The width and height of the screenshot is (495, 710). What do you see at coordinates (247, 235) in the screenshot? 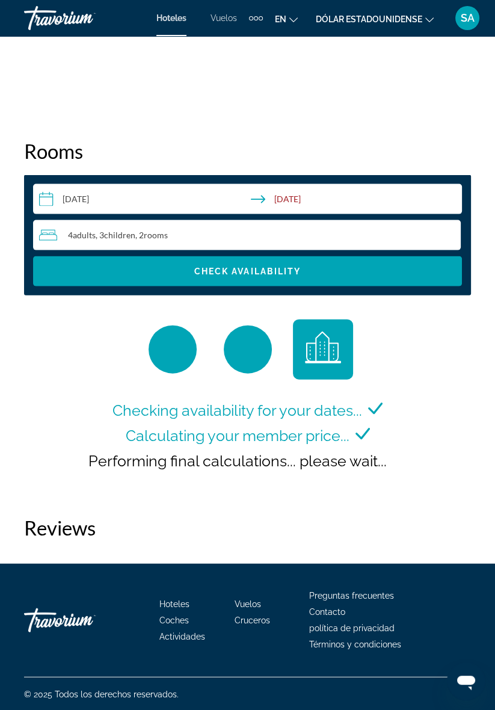
I see `button: Travelers: 4 adults, 3 children` at bounding box center [247, 235].